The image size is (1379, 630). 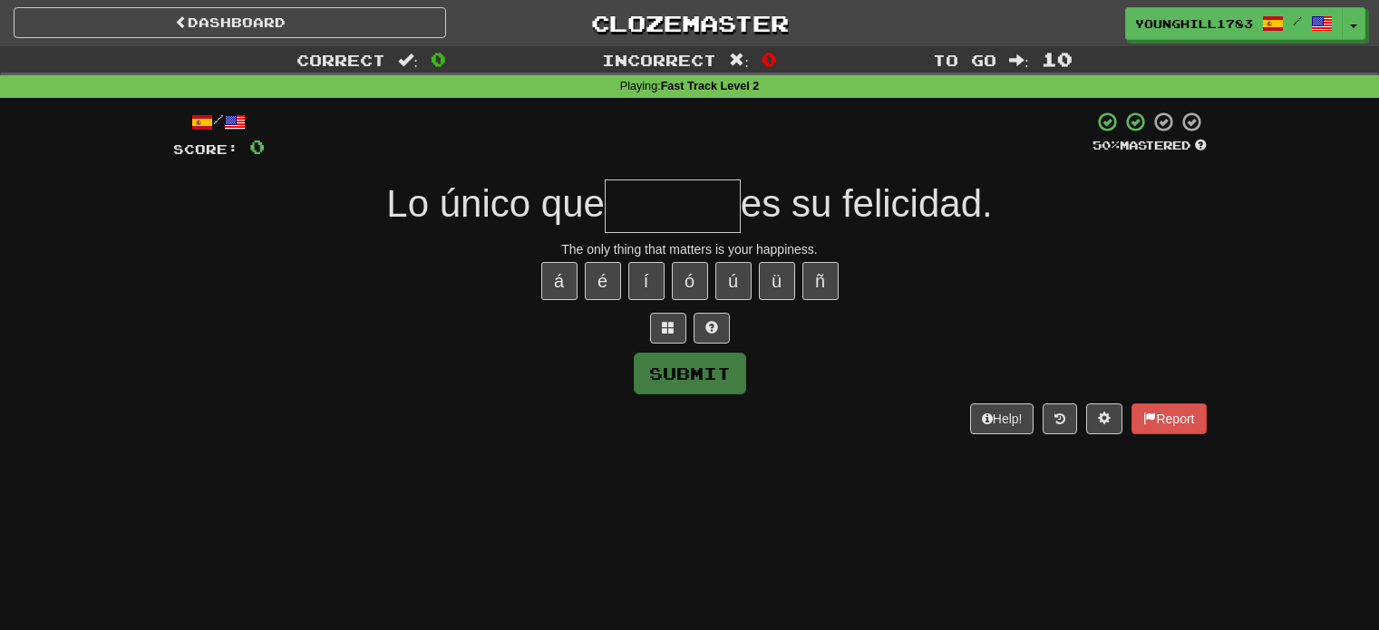 What do you see at coordinates (690, 374) in the screenshot?
I see `button: Submit` at bounding box center [690, 374].